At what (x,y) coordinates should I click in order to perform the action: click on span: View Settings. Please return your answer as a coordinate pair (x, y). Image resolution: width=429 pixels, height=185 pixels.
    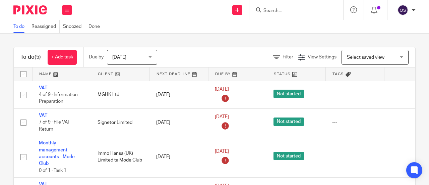
    Looking at the image, I should click on (322, 57).